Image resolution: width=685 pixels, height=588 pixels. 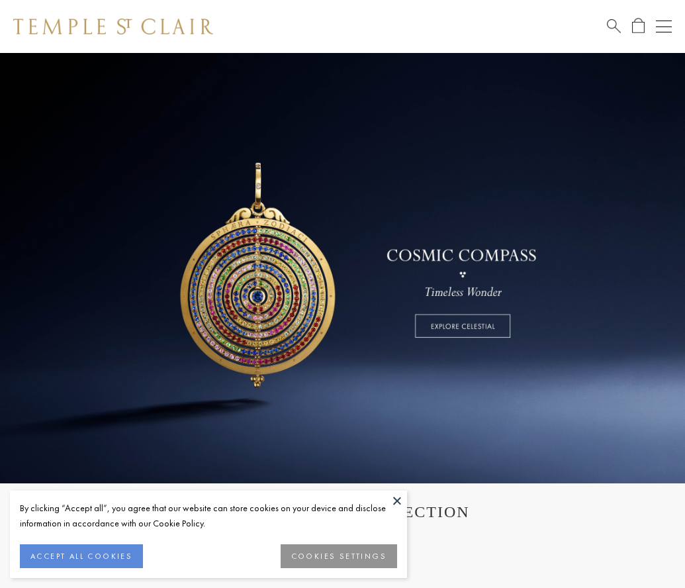 I want to click on a: Search, so click(x=614, y=26).